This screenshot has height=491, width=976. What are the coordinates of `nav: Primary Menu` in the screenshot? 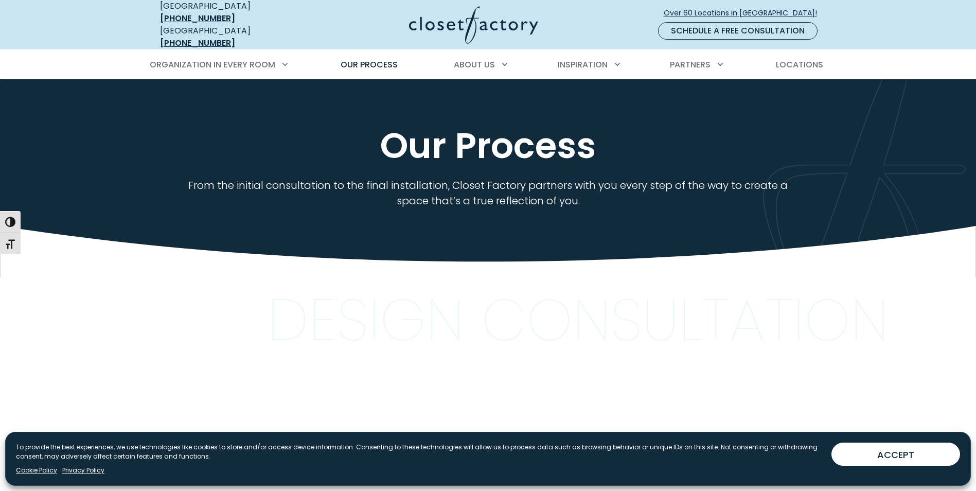 It's located at (488, 65).